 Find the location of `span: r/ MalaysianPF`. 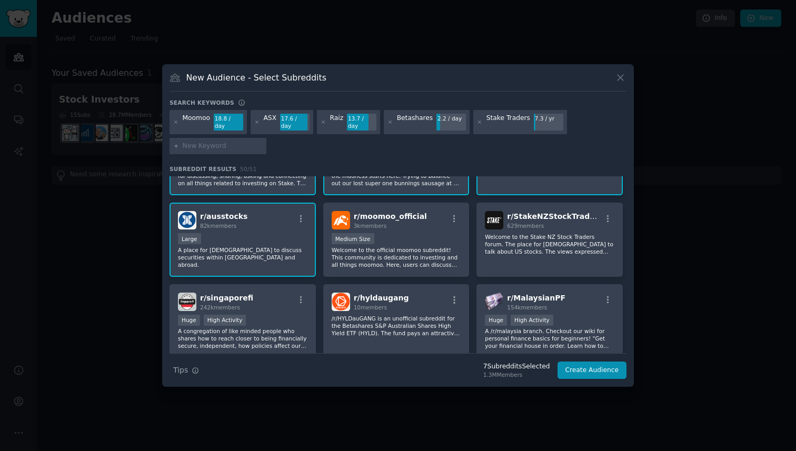

span: r/ MalaysianPF is located at coordinates (536, 298).